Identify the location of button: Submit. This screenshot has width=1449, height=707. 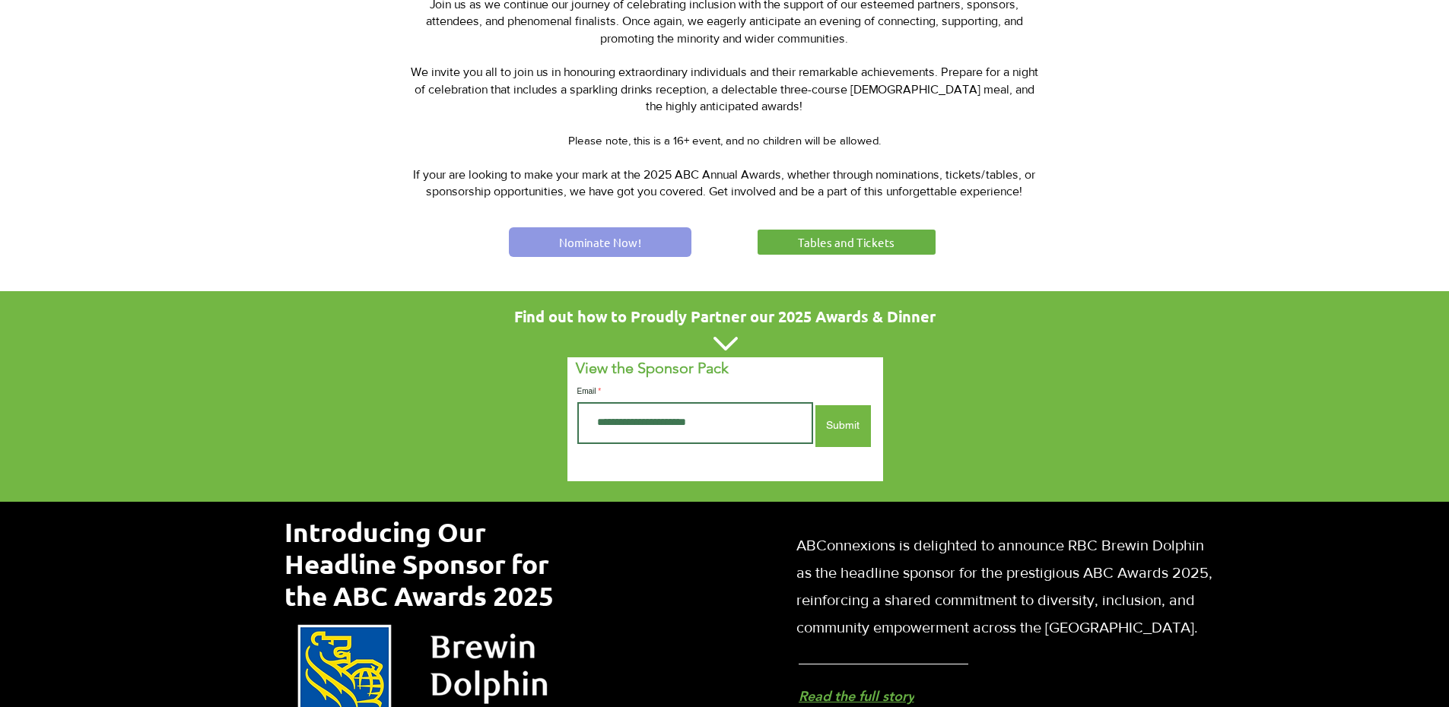
(843, 426).